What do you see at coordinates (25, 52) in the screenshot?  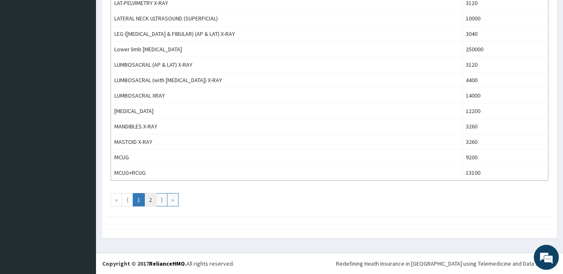 I see `img: d_794563401_company_1708531726252_794563401` at bounding box center [25, 52].